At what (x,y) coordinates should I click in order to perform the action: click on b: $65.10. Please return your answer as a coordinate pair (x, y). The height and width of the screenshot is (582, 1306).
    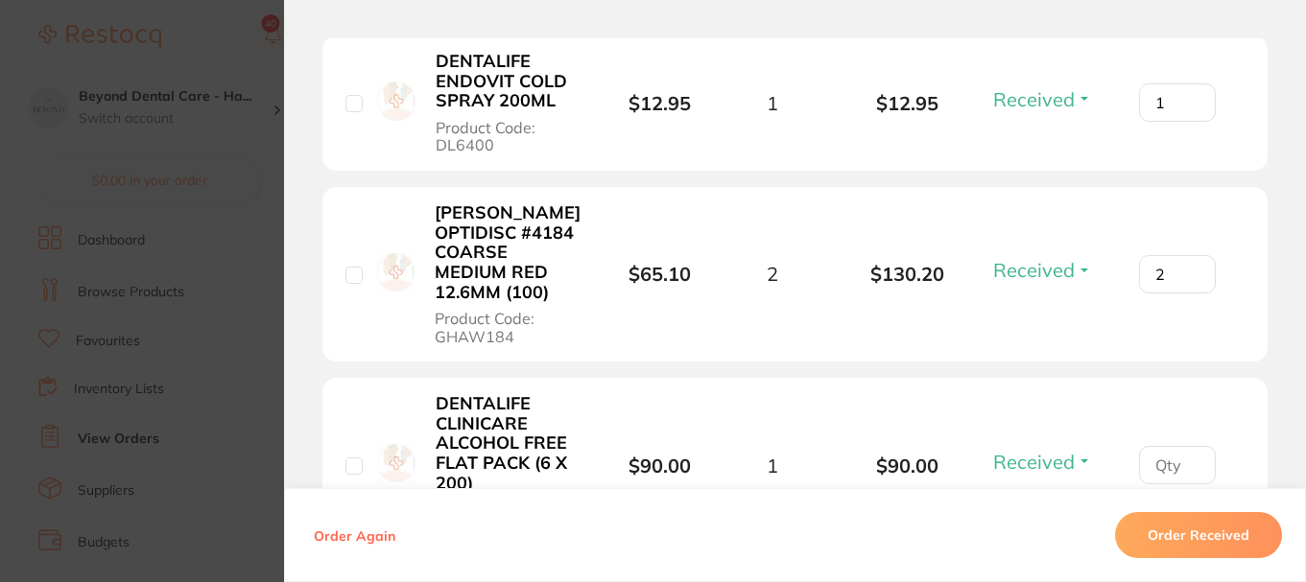
    Looking at the image, I should click on (659, 273).